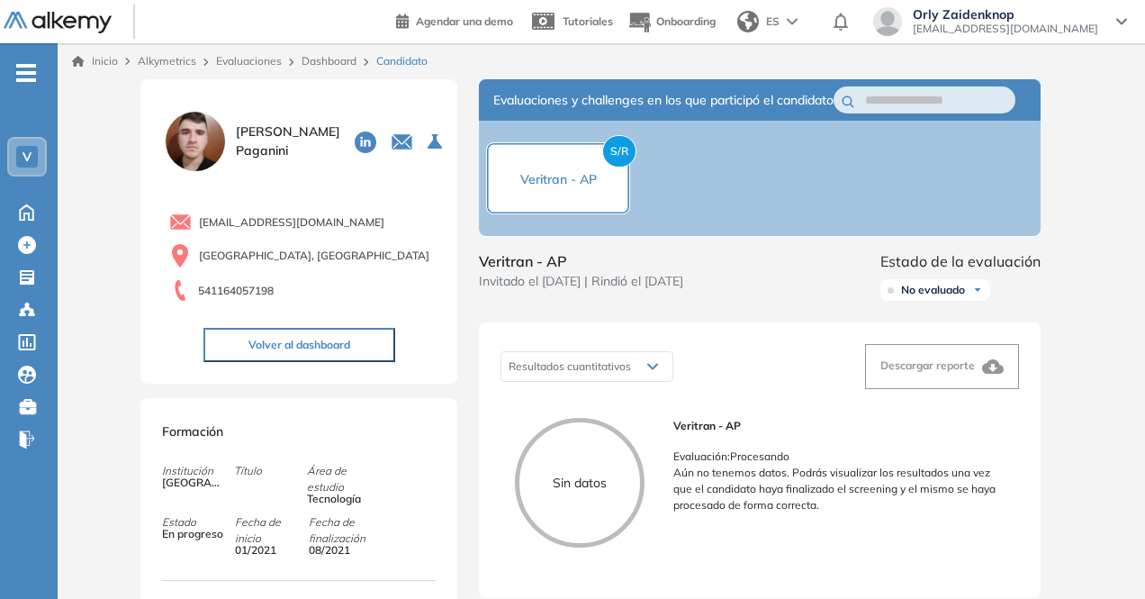  Describe the element at coordinates (193, 534) in the screenshot. I see `span: En progreso` at that location.